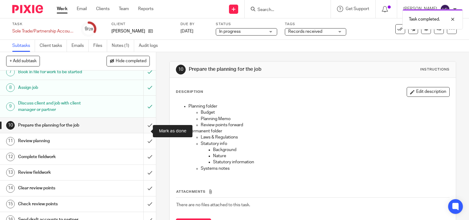 Image resolution: width=469 pixels, height=220 pixels. What do you see at coordinates (53, 46) in the screenshot?
I see `a: Client tasks` at bounding box center [53, 46].